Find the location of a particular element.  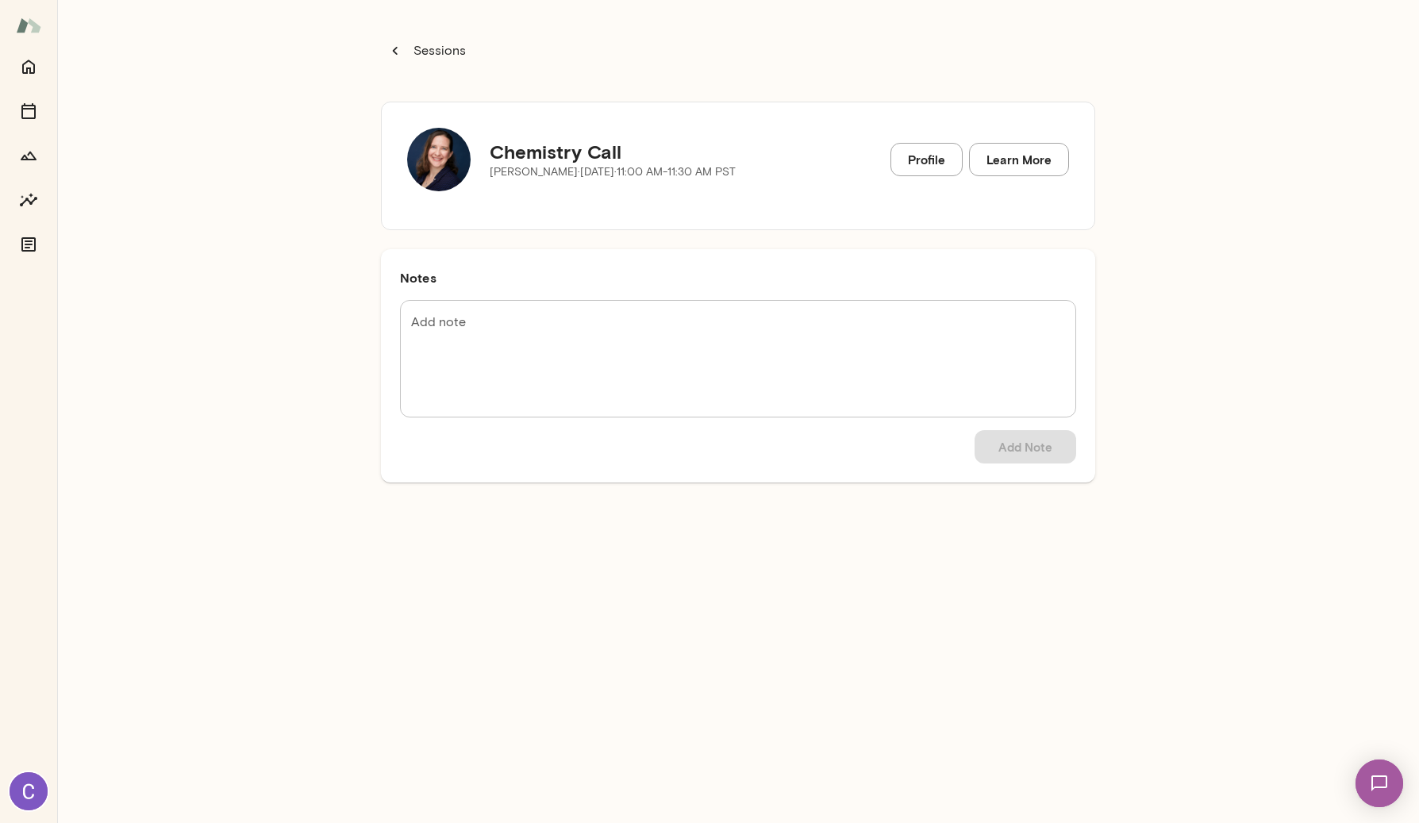

button: Growth Plan is located at coordinates (29, 156).